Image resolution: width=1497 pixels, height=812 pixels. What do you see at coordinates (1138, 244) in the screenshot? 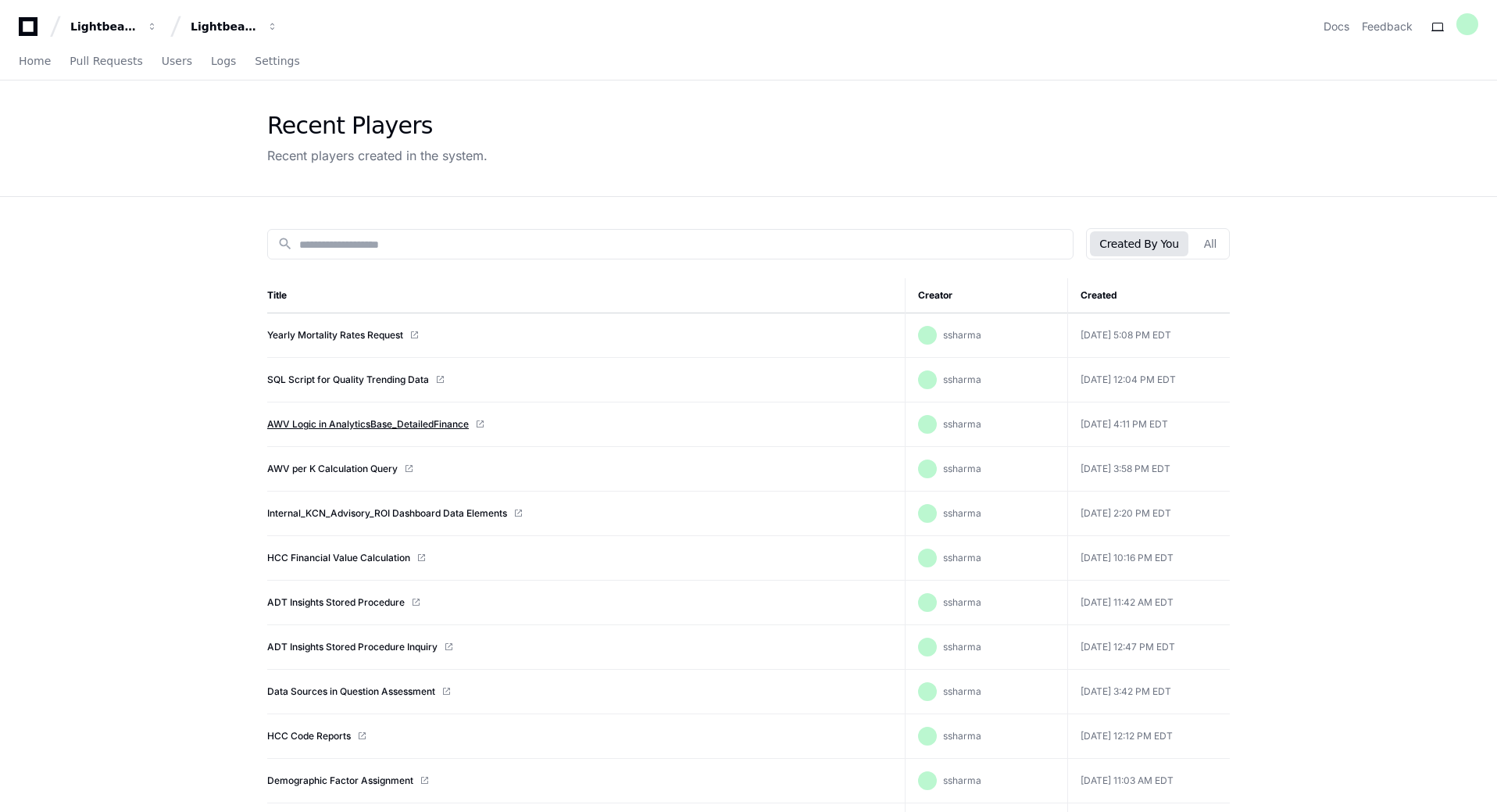
I see `button: Created By You` at bounding box center [1138, 244].